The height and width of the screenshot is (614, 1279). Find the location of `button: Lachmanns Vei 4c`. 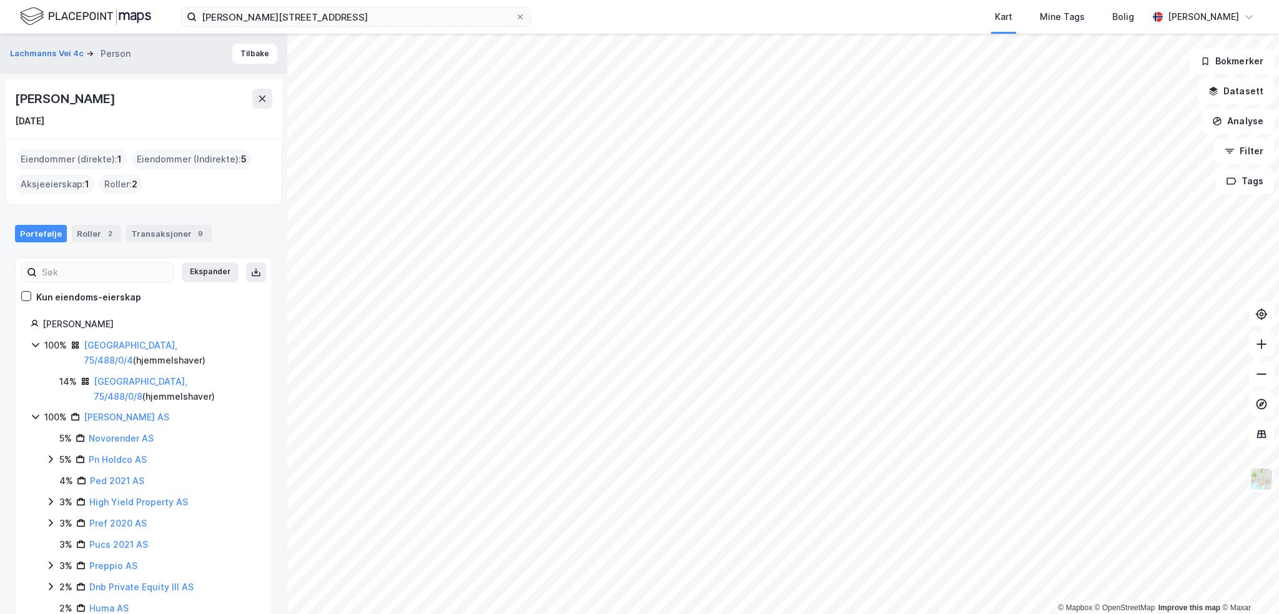

button: Lachmanns Vei 4c is located at coordinates (48, 54).